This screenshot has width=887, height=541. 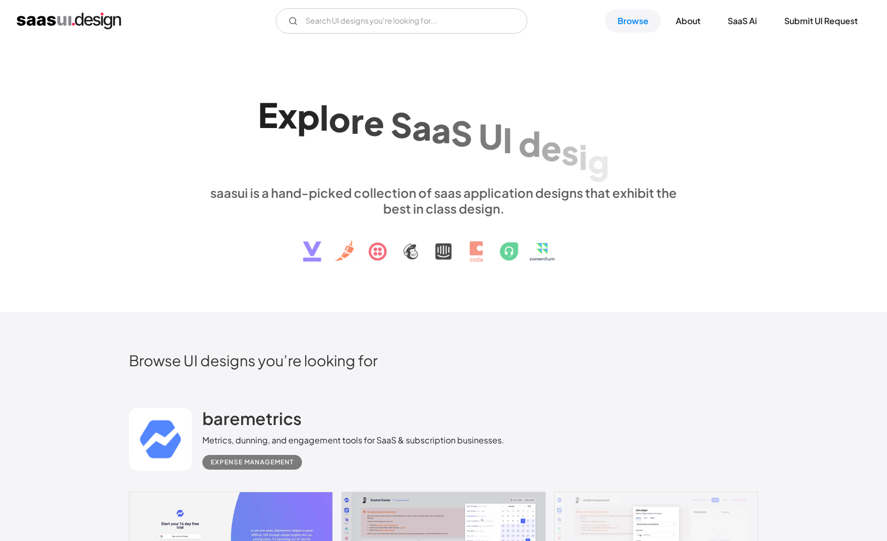 What do you see at coordinates (444, 200) in the screenshot?
I see `div: saasui is a hand-picked collection of saas application designs that exhibit the best in class des...` at bounding box center [444, 200].